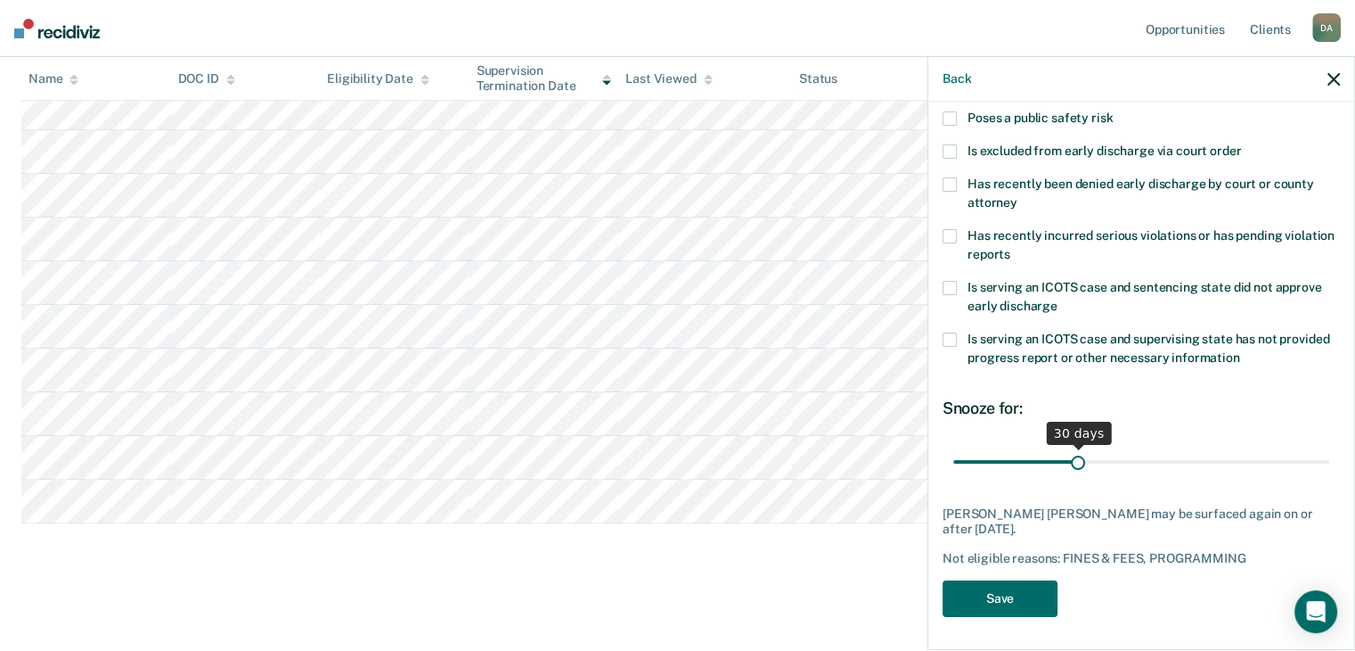 This screenshot has width=1355, height=651. Describe the element at coordinates (1149, 348) in the screenshot. I see `span: Is serving an ICOTS case and supervising state has not provided progress report or other necessar...` at that location.